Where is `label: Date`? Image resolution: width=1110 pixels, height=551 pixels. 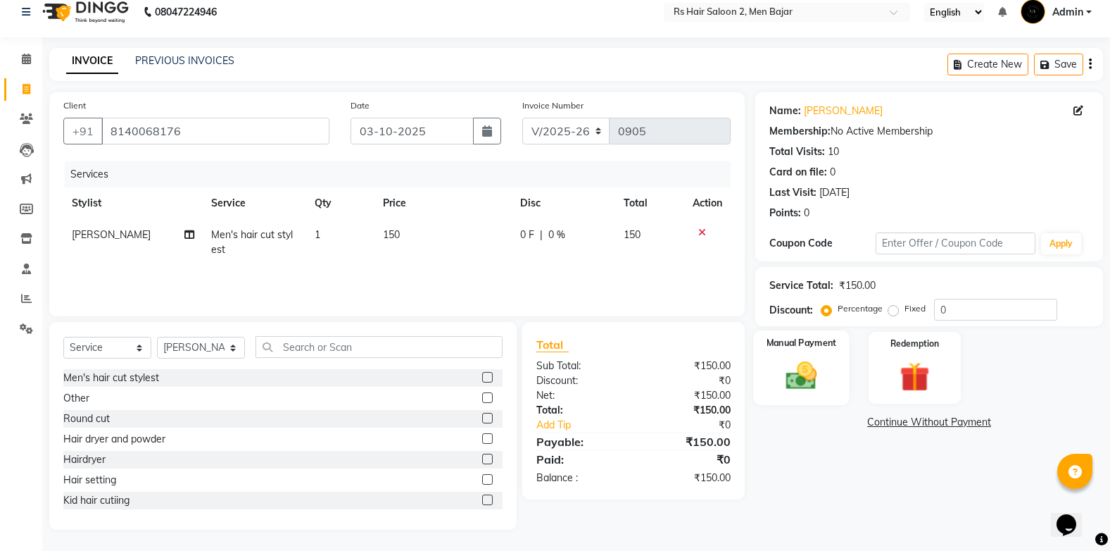
label: Date is located at coordinates (360, 106).